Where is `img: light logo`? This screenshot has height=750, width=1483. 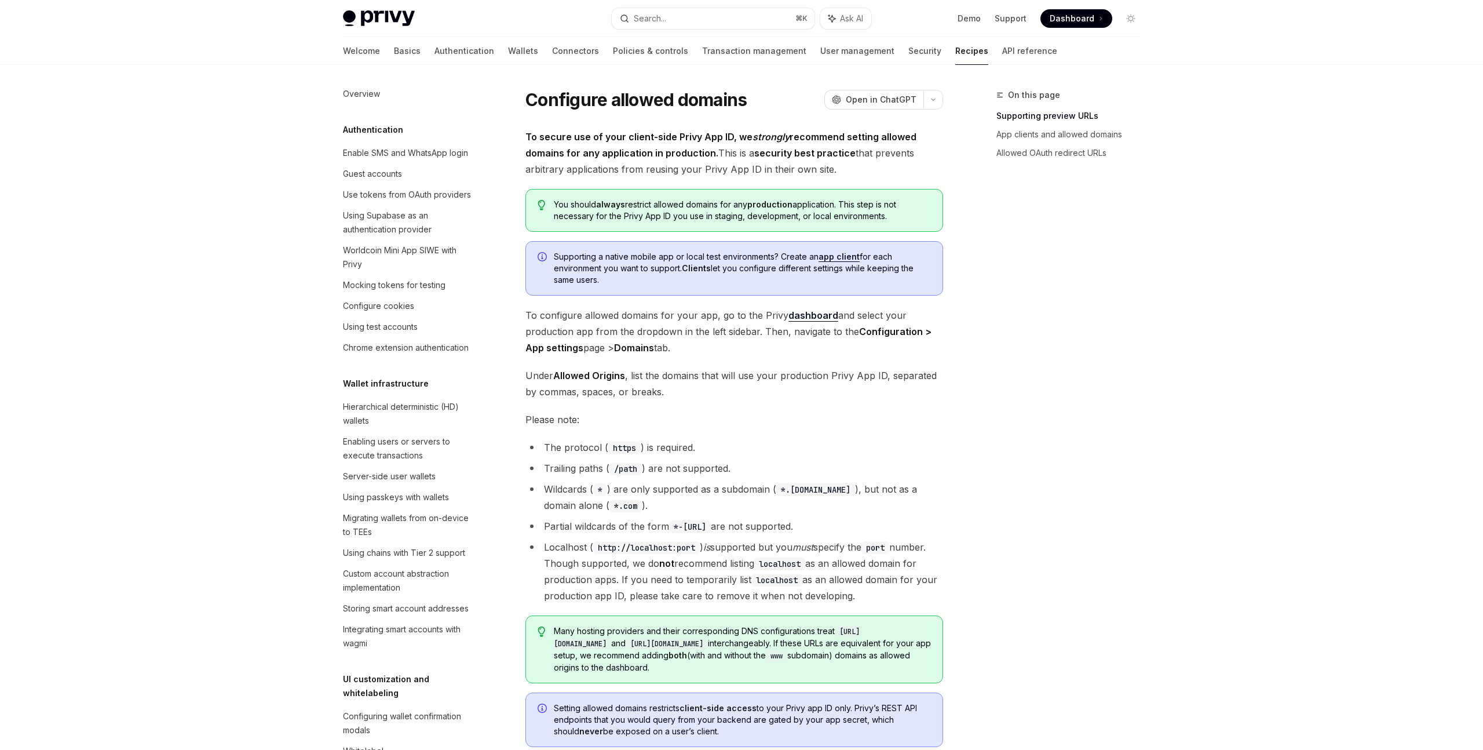
img: light logo is located at coordinates (379, 19).